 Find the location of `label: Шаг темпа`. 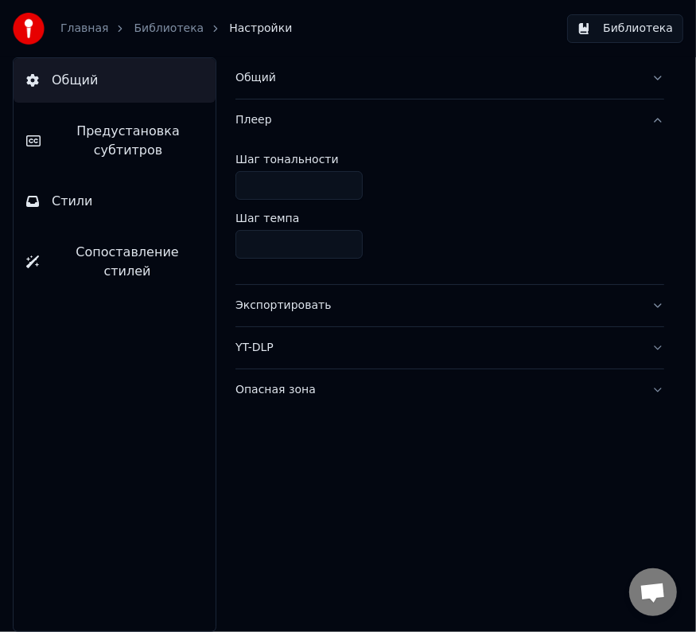

label: Шаг темпа is located at coordinates (267, 218).